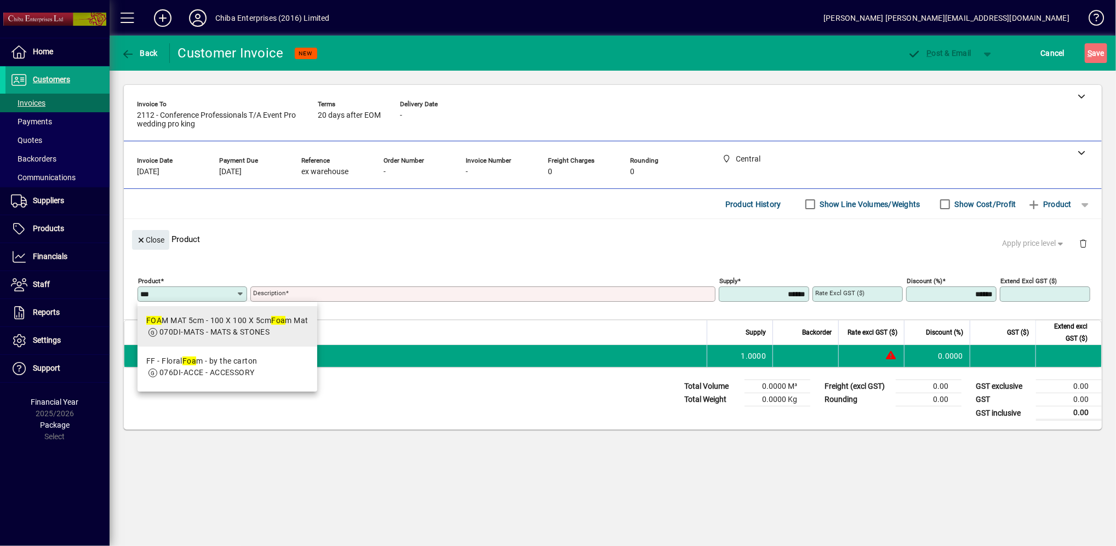 Image resolution: width=1116 pixels, height=546 pixels. What do you see at coordinates (47, 368) in the screenshot?
I see `span: Support` at bounding box center [47, 368].